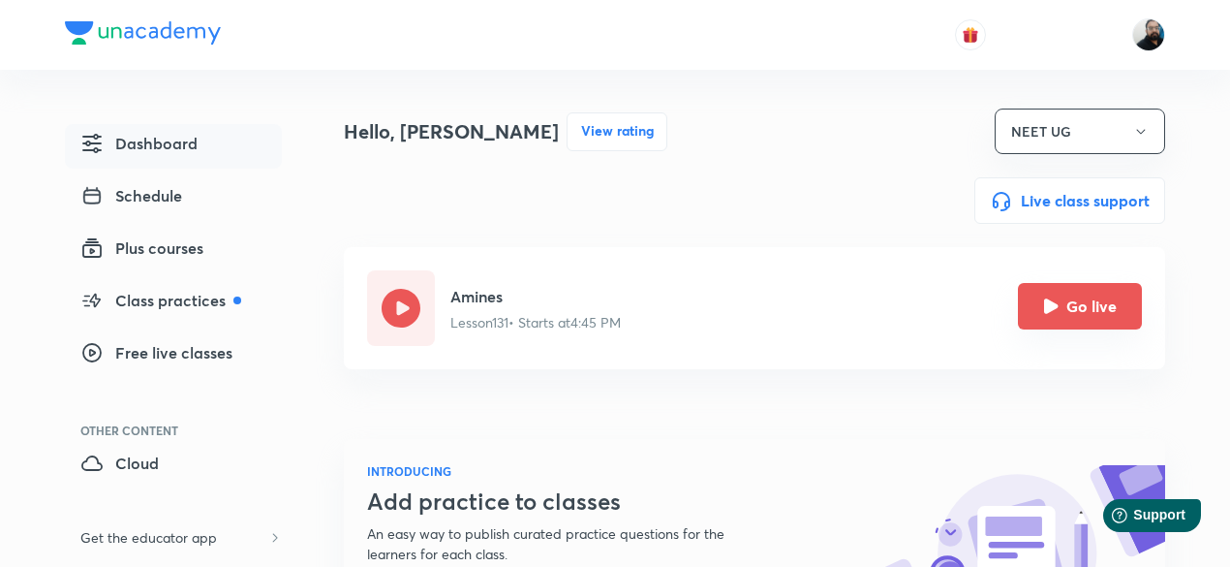 Image resolution: width=1230 pixels, height=567 pixels. What do you see at coordinates (1149, 35) in the screenshot?
I see `img: Sumit Kumar Agrawal` at bounding box center [1149, 35].